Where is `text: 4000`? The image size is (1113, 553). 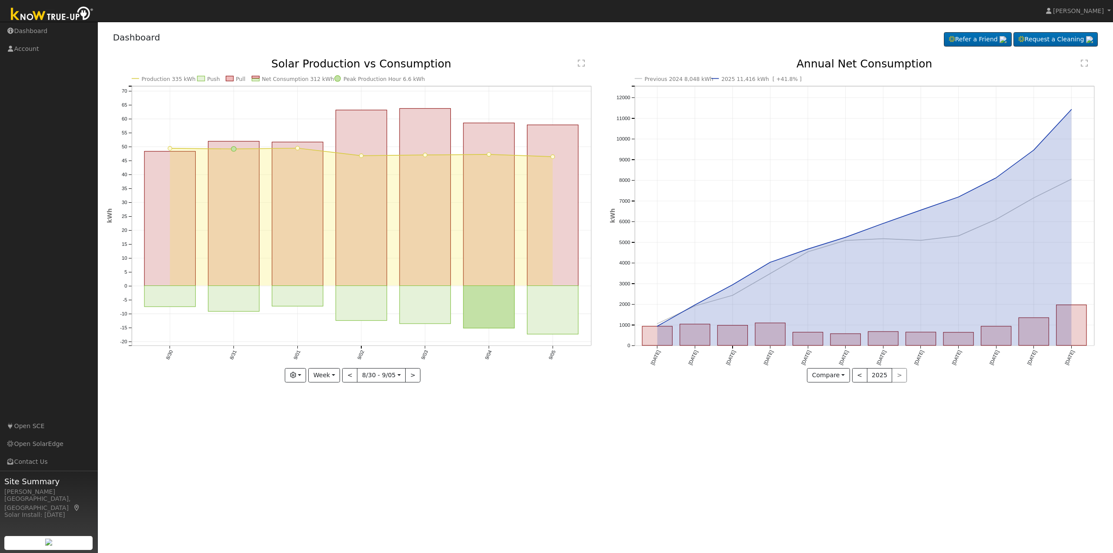 text: 4000 is located at coordinates (624, 263).